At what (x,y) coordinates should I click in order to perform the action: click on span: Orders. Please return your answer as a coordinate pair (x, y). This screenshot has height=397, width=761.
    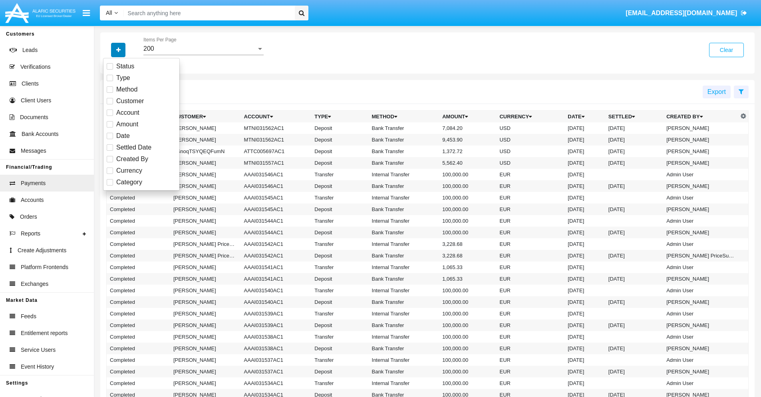
    Looking at the image, I should click on (28, 216).